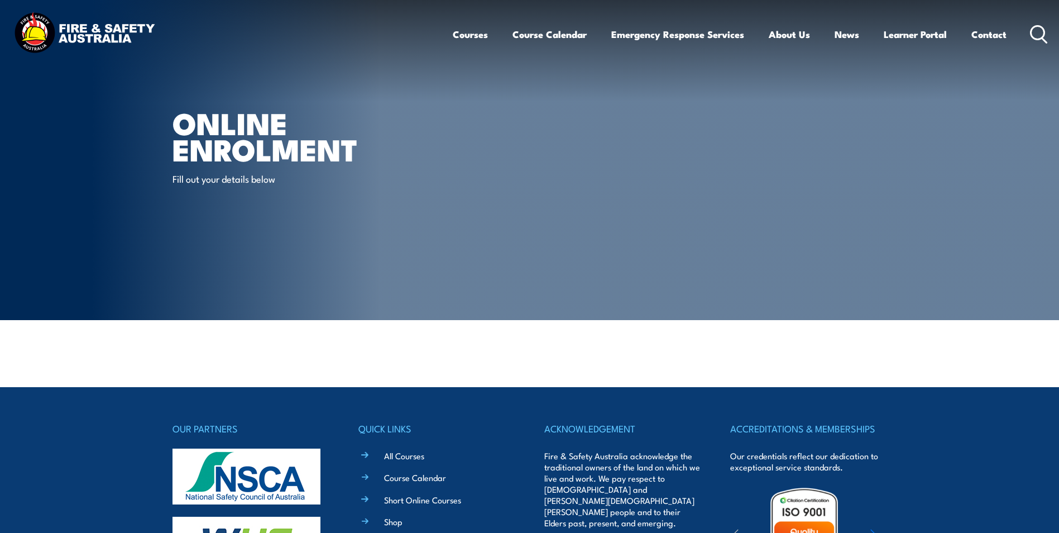 The image size is (1059, 533). Describe the element at coordinates (246, 476) in the screenshot. I see `img: nsca-logo-footer` at that location.